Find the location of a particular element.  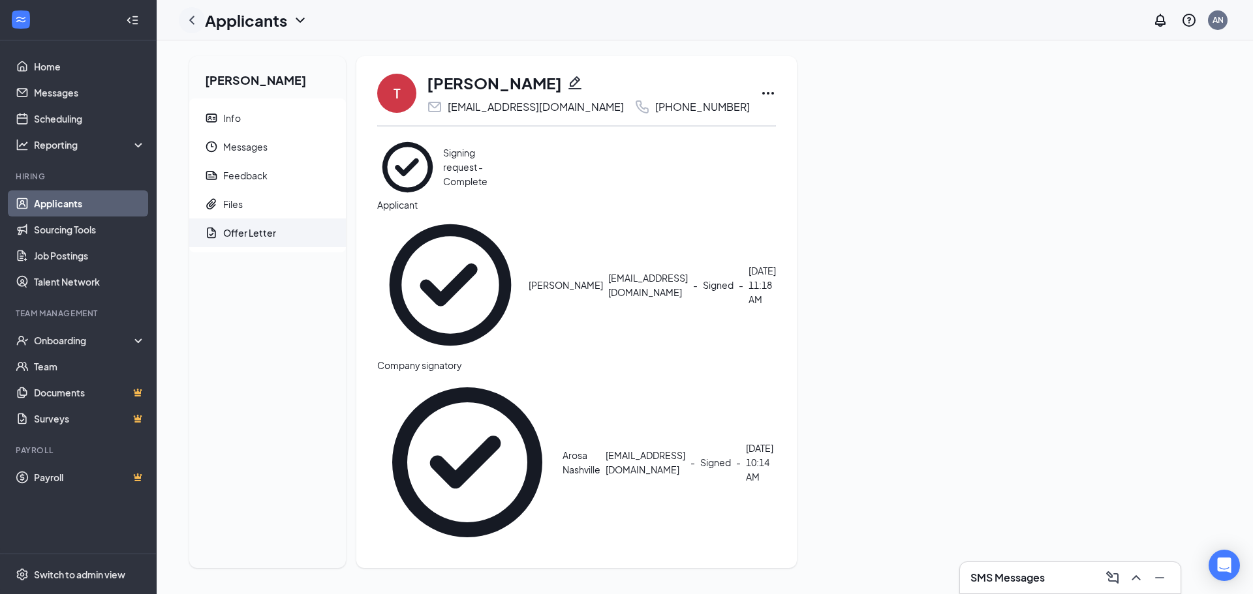

svg: Minimize is located at coordinates (1160, 578).